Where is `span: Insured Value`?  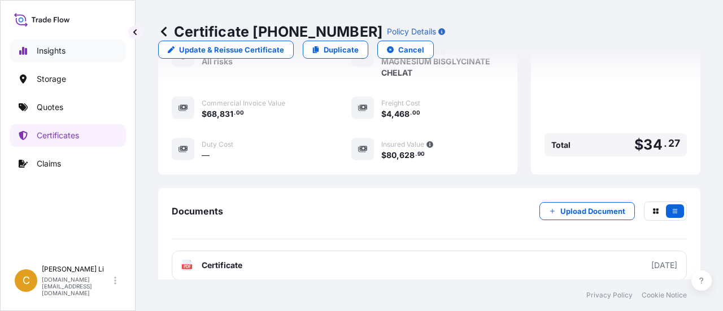
span: Insured Value is located at coordinates (403, 145).